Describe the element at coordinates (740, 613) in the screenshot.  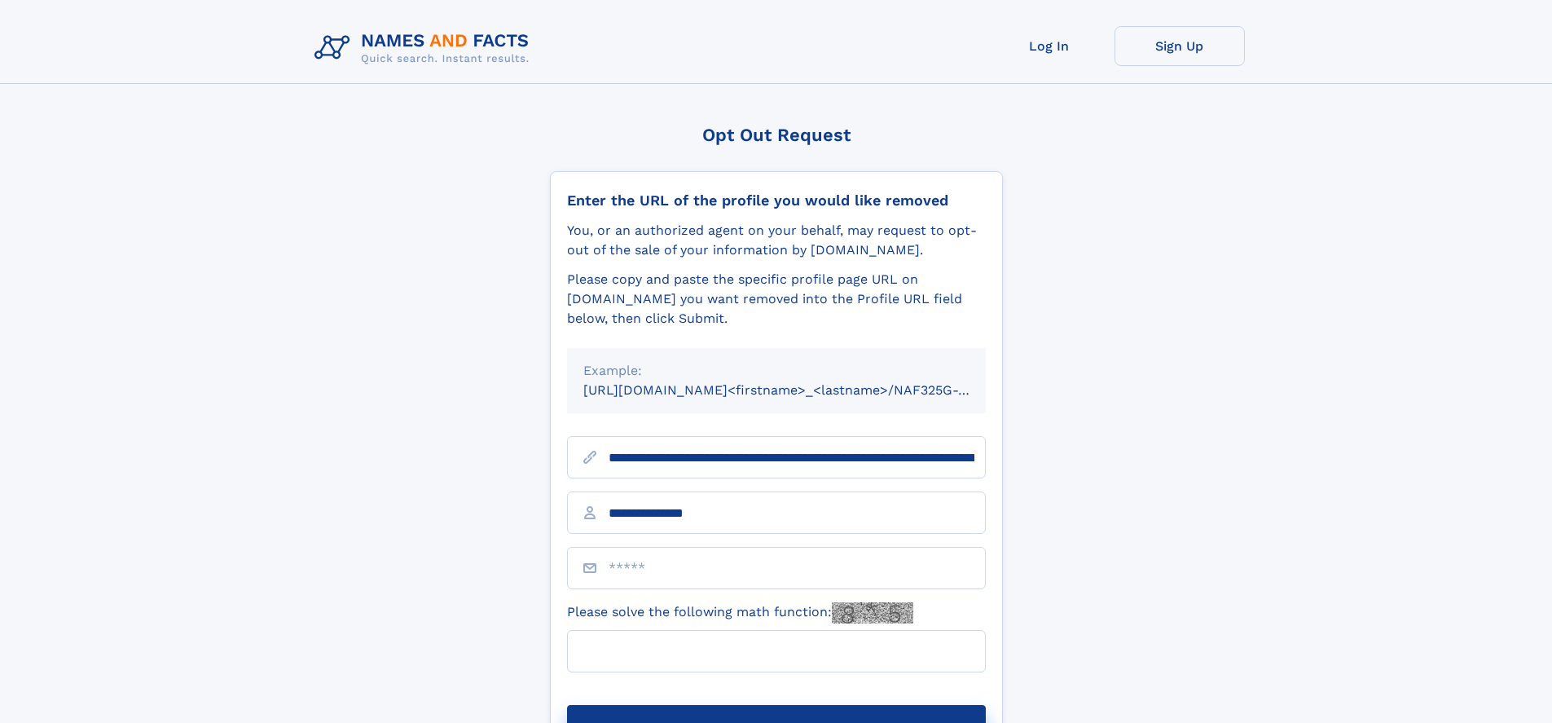
I see `label: Please solve the following math function:` at that location.